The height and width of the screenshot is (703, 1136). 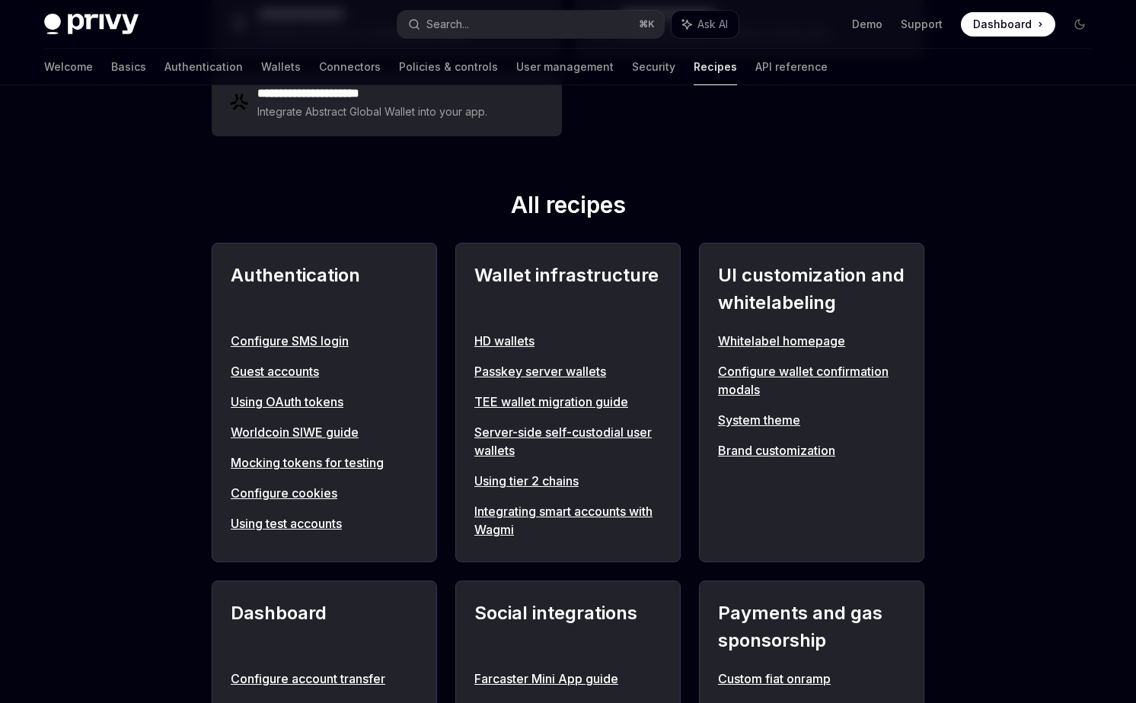 What do you see at coordinates (568, 371) in the screenshot?
I see `a: Passkey server wallets` at bounding box center [568, 371].